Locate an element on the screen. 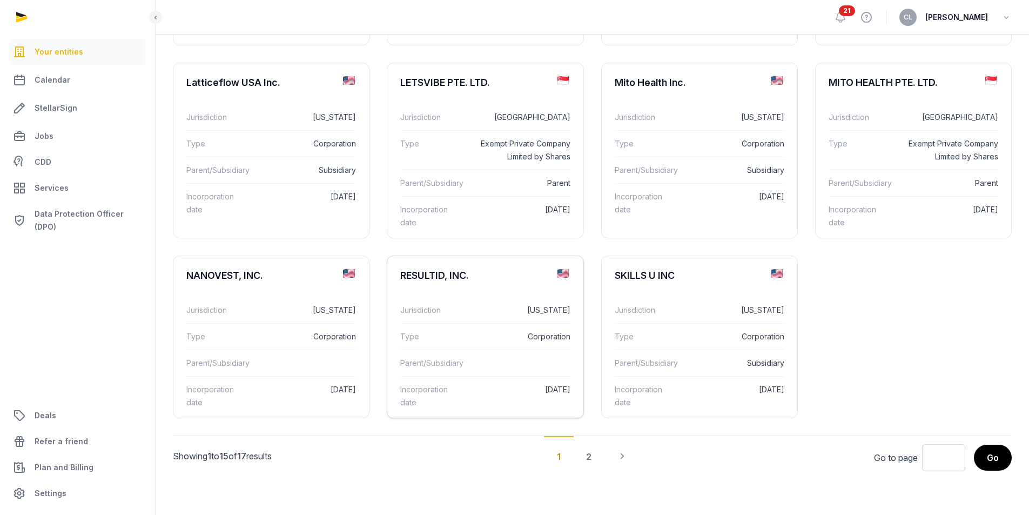  div: 1 is located at coordinates (558, 456).